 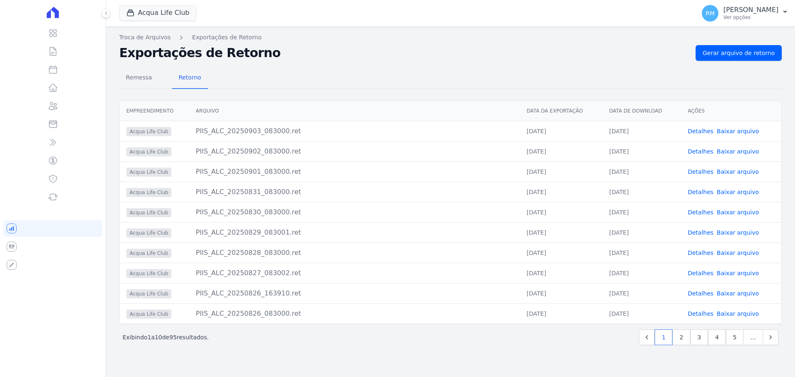 What do you see at coordinates (354, 294) in the screenshot?
I see `div: PIIS_ALC_20250826_163910.ret` at bounding box center [354, 294].